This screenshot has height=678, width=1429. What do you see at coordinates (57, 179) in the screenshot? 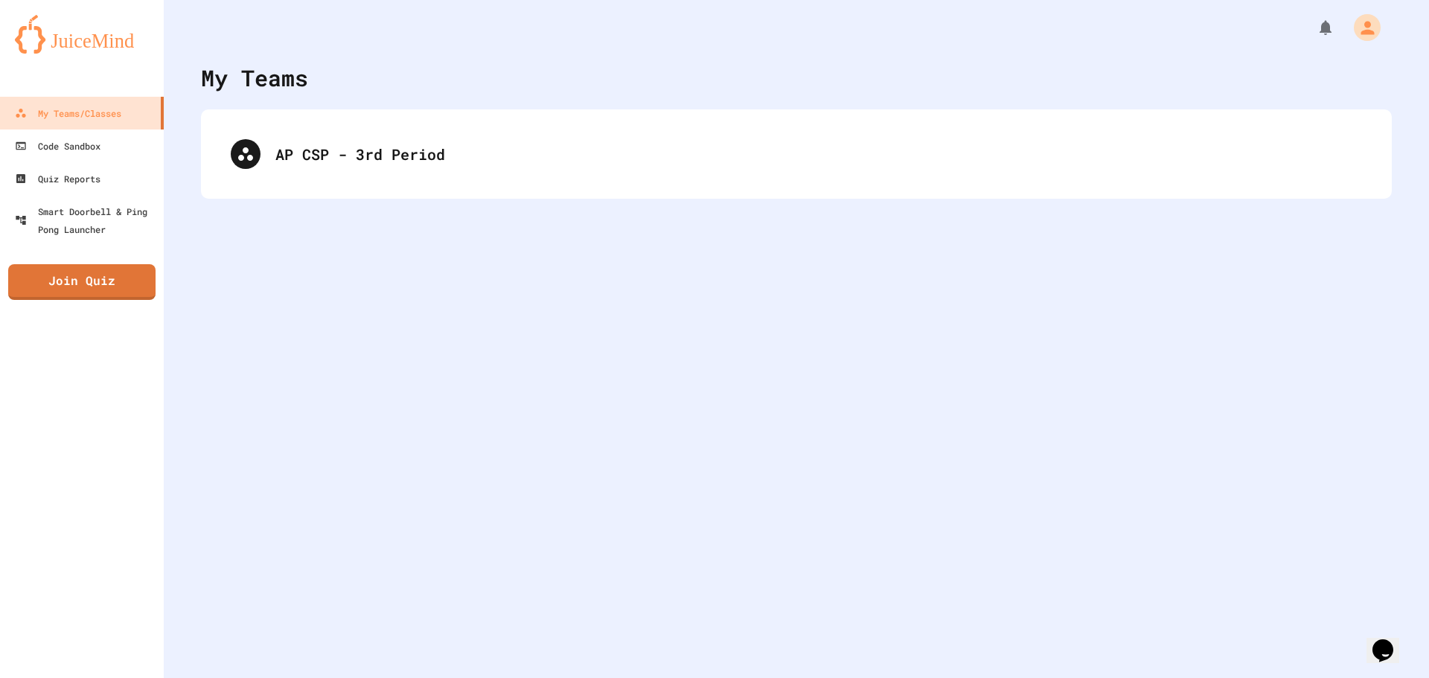
I see `div: Quiz Reports` at bounding box center [57, 179].